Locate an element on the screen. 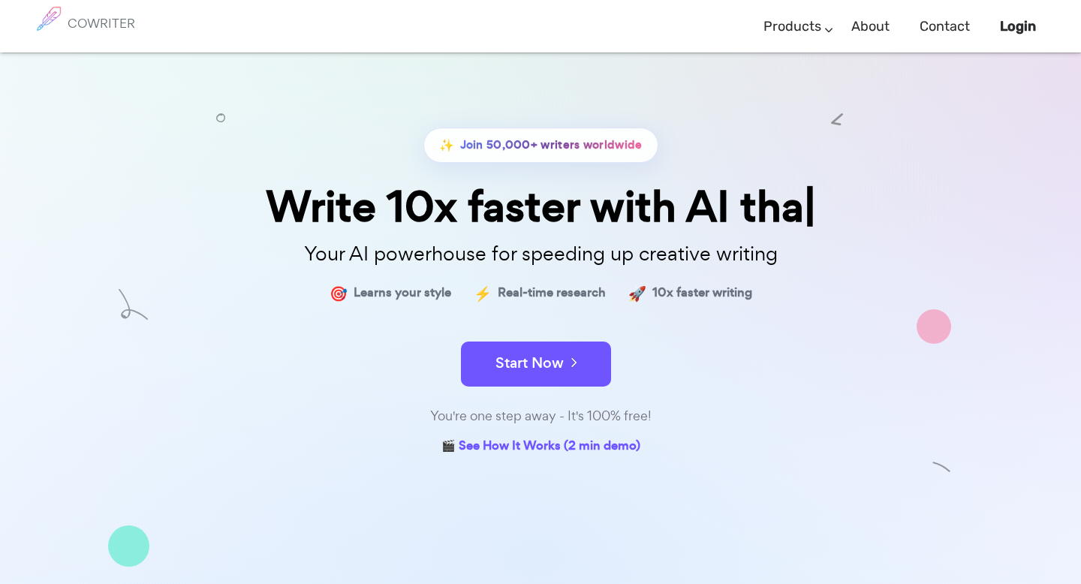  h6: COWRITER is located at coordinates (101, 23).